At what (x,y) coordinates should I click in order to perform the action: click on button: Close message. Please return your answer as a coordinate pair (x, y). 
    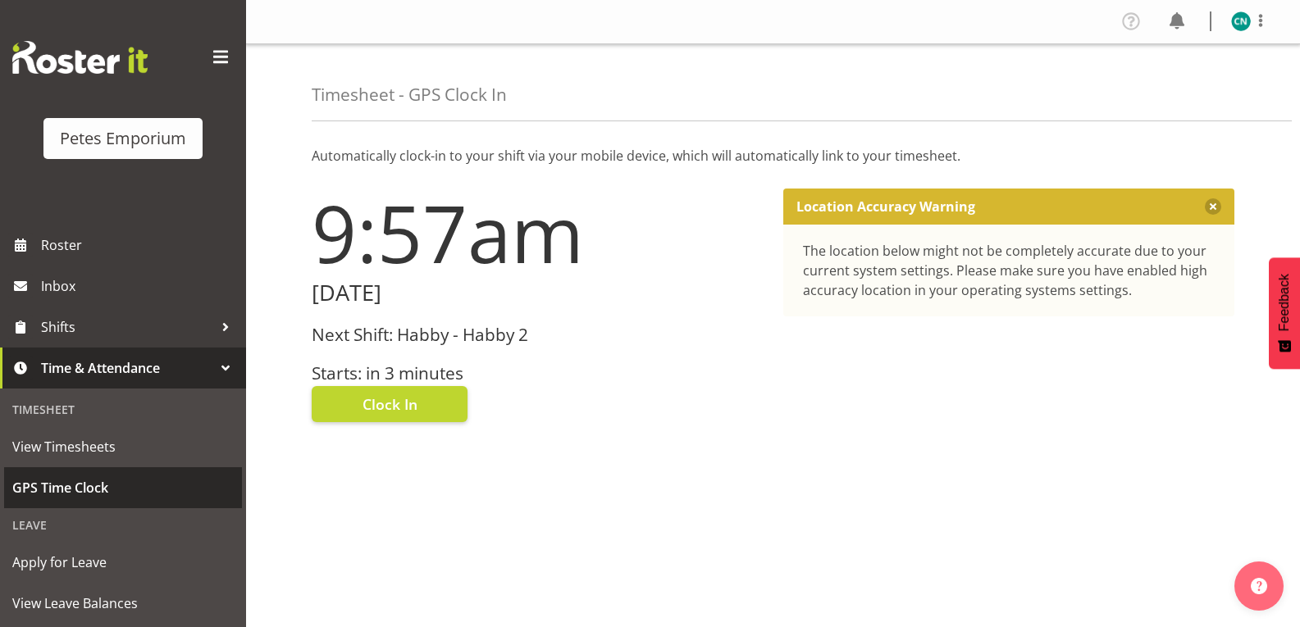
    Looking at the image, I should click on (1213, 207).